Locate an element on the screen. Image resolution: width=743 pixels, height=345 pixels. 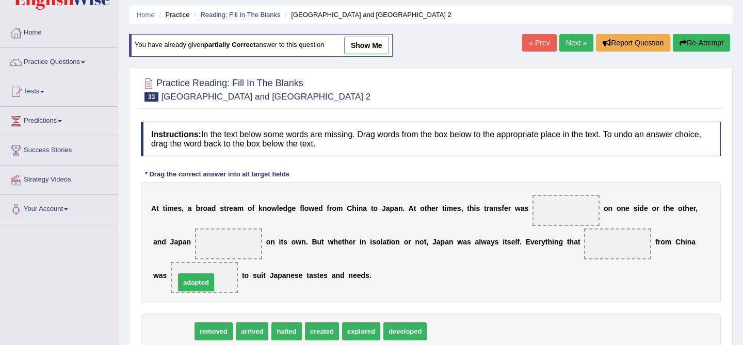
a: Practice Questions is located at coordinates (59, 61).